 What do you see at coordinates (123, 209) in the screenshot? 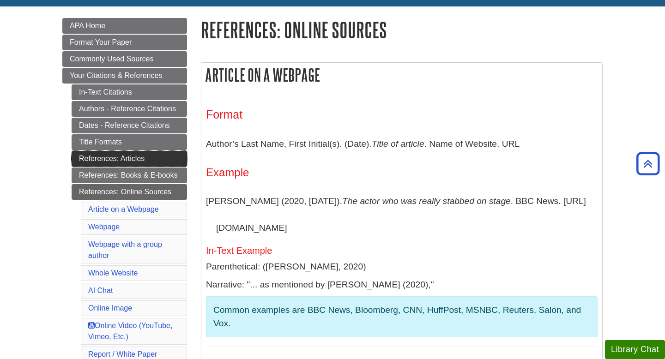
I see `a: Article on a Webpage` at bounding box center [123, 209].